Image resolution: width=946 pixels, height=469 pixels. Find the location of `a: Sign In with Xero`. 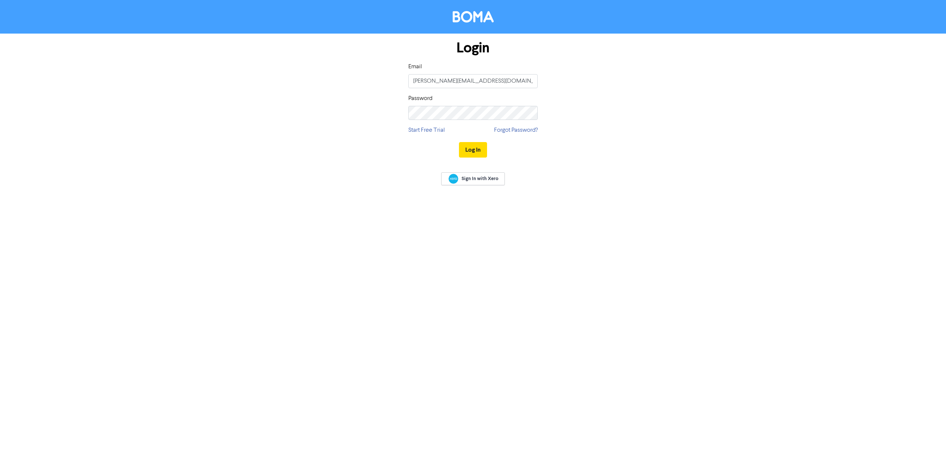

a: Sign In with Xero is located at coordinates (473, 179).